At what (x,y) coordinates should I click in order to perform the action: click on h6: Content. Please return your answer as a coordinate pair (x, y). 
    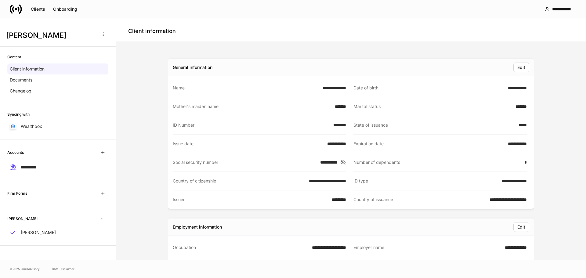
    Looking at the image, I should click on (14, 57).